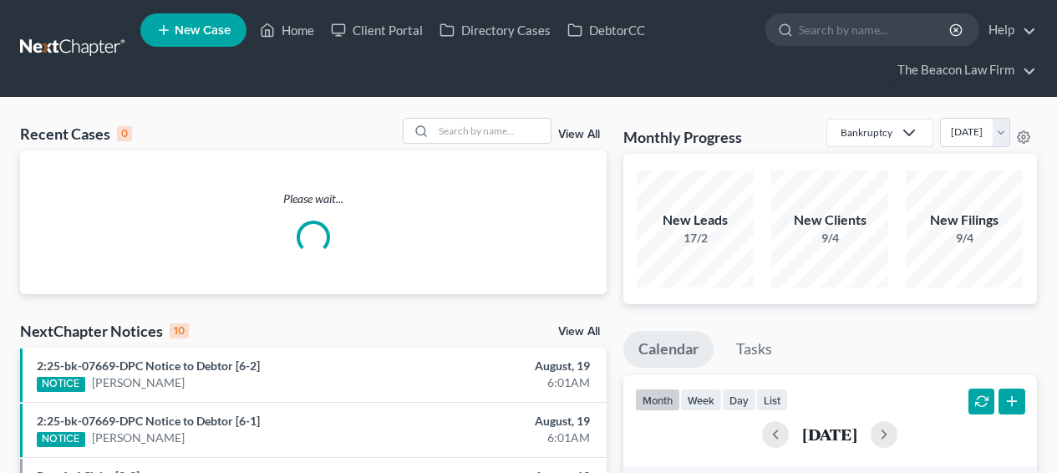  I want to click on div: Bankruptcy, so click(867, 132).